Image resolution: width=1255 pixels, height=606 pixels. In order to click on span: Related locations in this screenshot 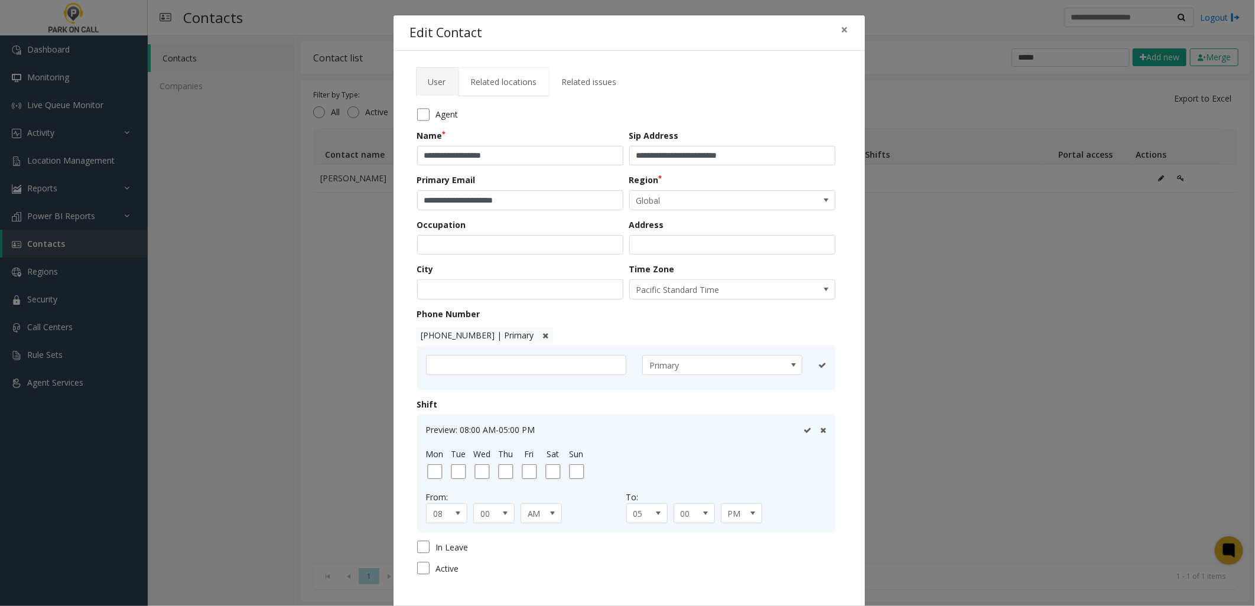, I will do `click(504, 82)`.